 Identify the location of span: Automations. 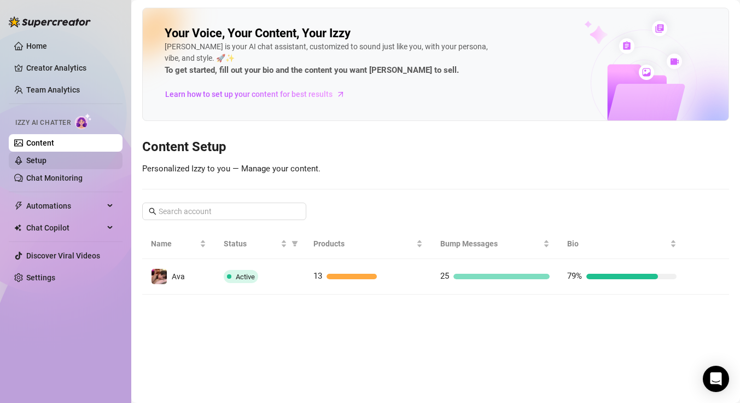
(65, 206).